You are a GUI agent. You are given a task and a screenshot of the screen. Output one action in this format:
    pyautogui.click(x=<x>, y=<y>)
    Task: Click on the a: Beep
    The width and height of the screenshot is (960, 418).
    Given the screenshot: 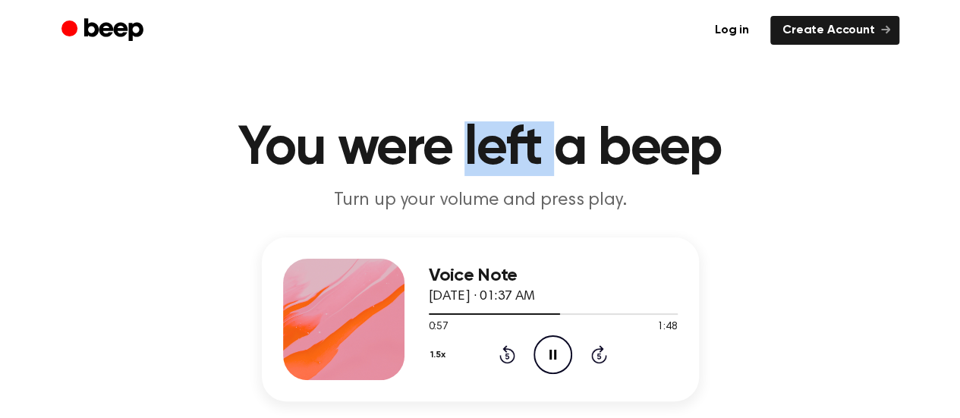 What is the action you would take?
    pyautogui.click(x=104, y=30)
    